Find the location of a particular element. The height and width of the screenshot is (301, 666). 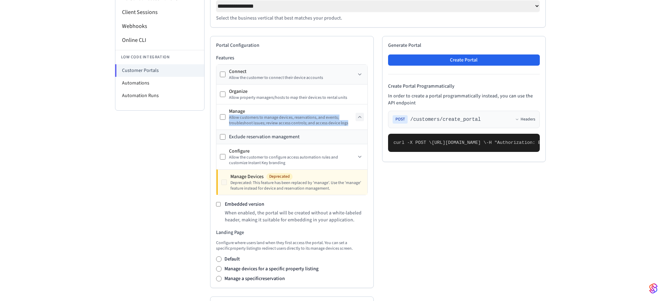

span: POST is located at coordinates (400, 119).